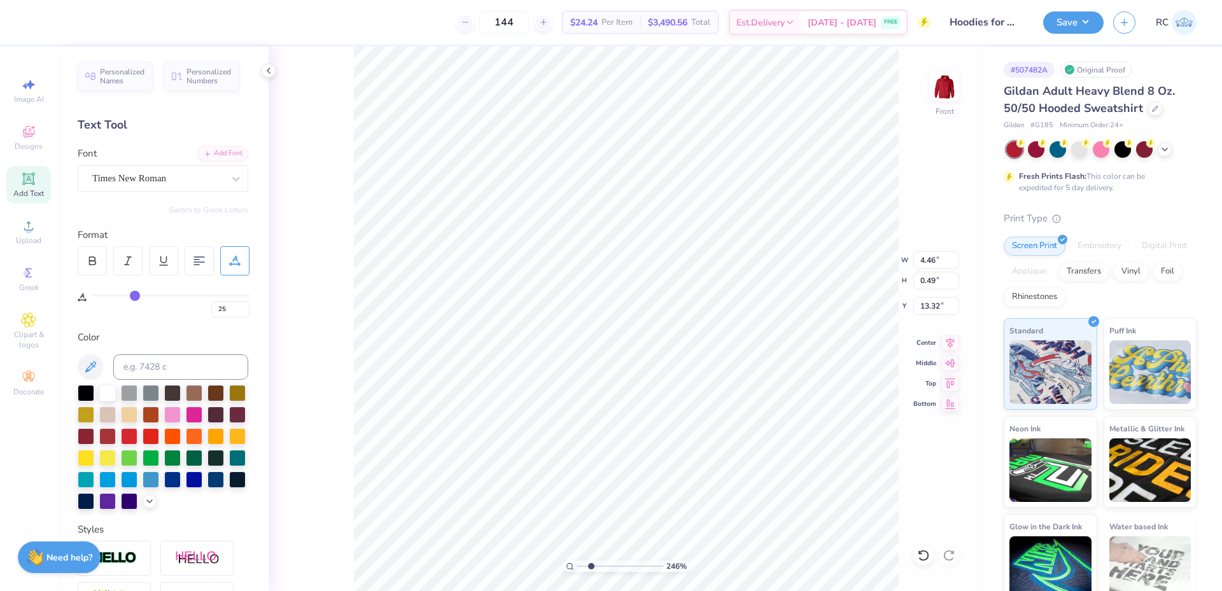 The height and width of the screenshot is (591, 1222). I want to click on div: Transfers, so click(1084, 272).